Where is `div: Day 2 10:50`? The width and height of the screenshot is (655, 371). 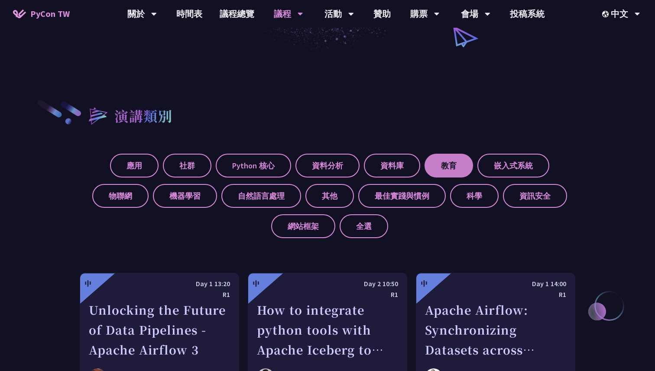 div: Day 2 10:50 is located at coordinates (328, 284).